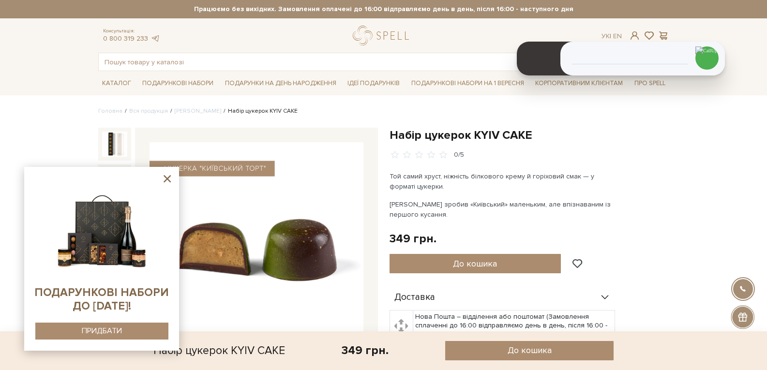  What do you see at coordinates (536, 334) in the screenshot?
I see `b: Працюємо без вихідних.` at bounding box center [536, 334].